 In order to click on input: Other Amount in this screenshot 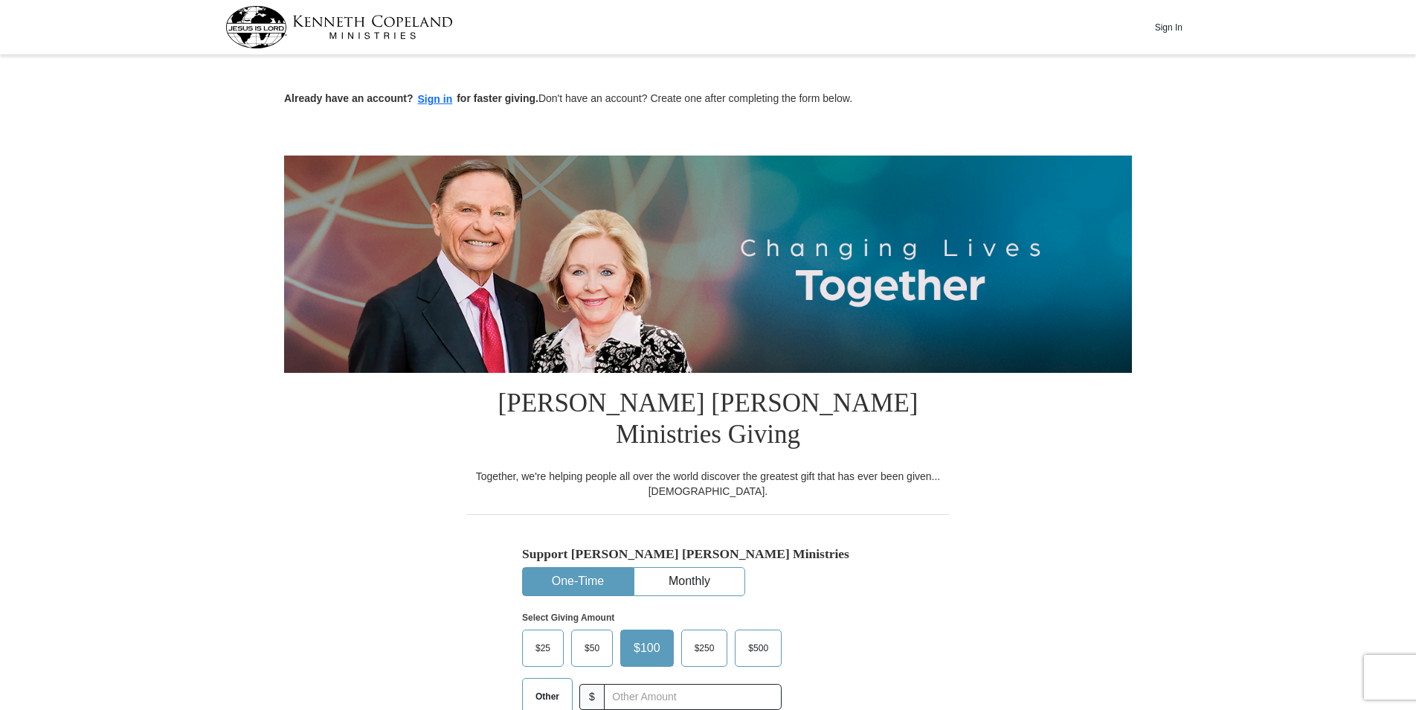, I will do `click(693, 696)`.